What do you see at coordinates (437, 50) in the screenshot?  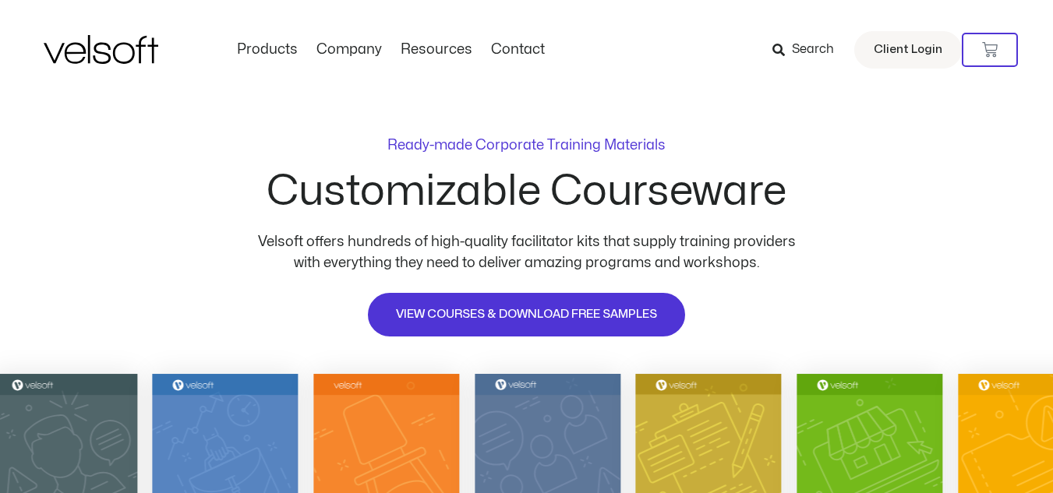 I see `a: ResourcesMenu Toggle` at bounding box center [437, 50].